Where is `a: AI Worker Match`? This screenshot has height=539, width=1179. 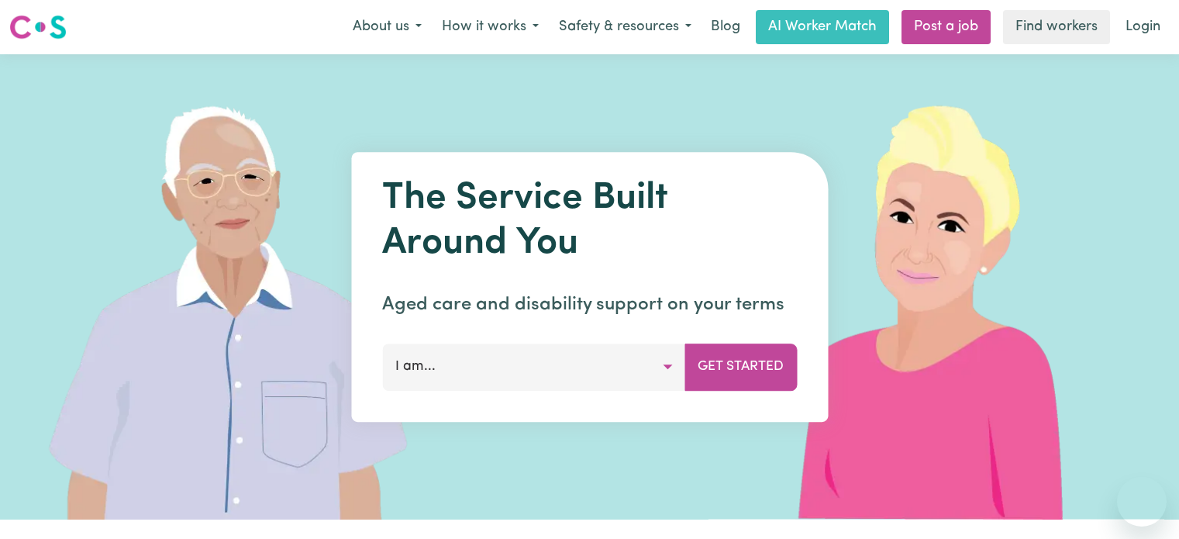
a: AI Worker Match is located at coordinates (823, 27).